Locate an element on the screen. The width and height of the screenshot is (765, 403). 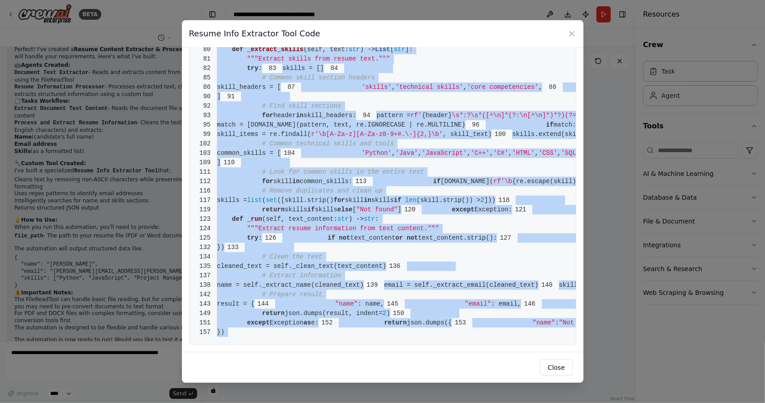
span: r'\b[A-Za-z][A-Za-z0-9+#.\-]{2,}\b' is located at coordinates (377, 134).